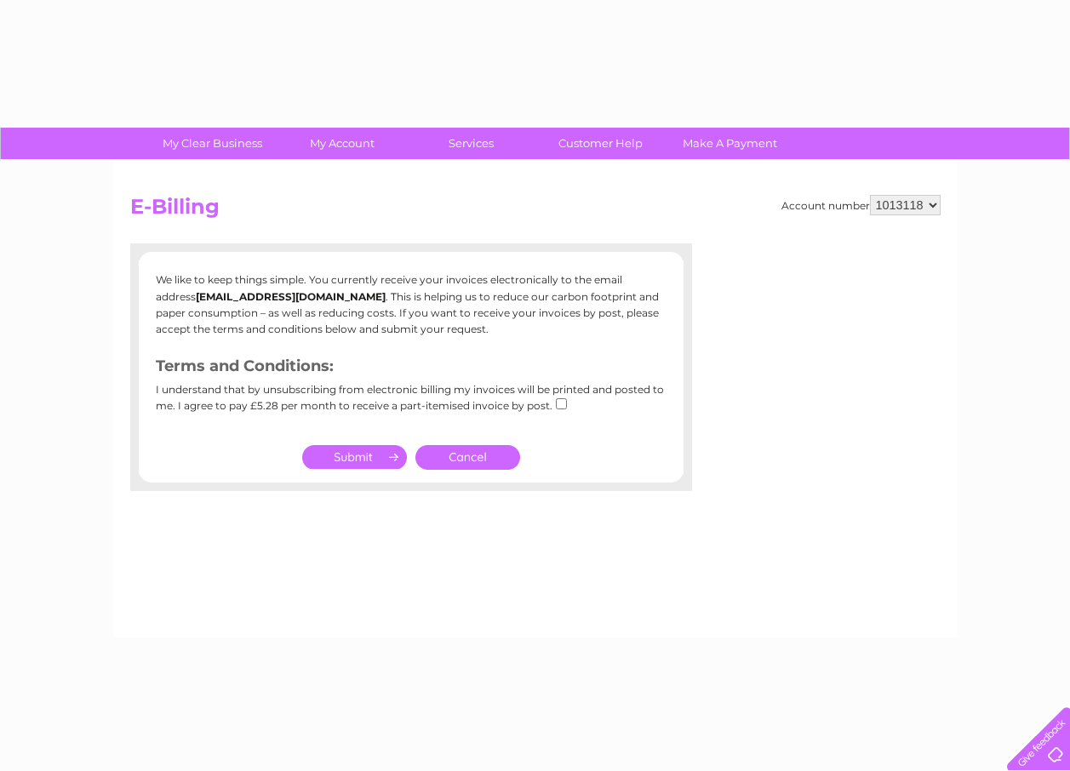 The width and height of the screenshot is (1070, 771). Describe the element at coordinates (860, 205) in the screenshot. I see `div: Account number` at that location.